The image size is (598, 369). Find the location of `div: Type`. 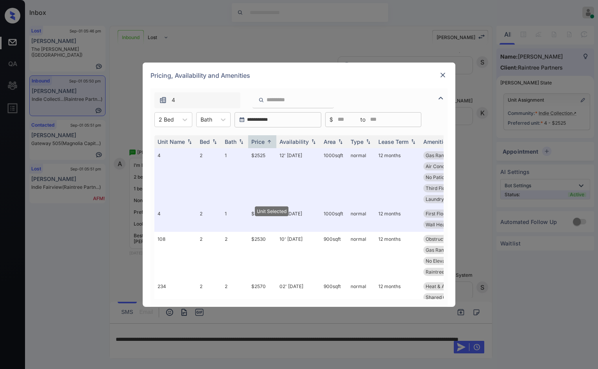

div: Type is located at coordinates (357, 141).